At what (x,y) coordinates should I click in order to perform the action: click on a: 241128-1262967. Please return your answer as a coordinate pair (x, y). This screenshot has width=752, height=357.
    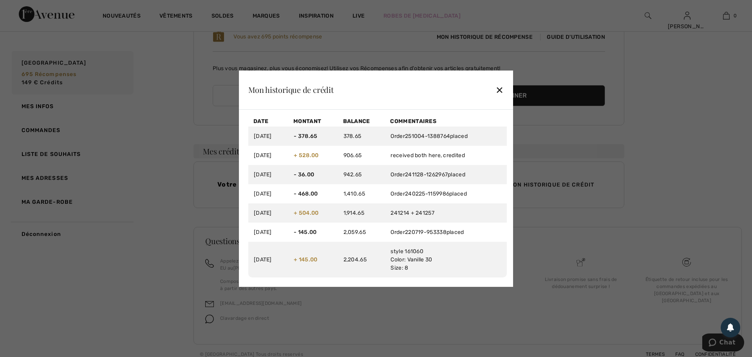
    Looking at the image, I should click on (426, 174).